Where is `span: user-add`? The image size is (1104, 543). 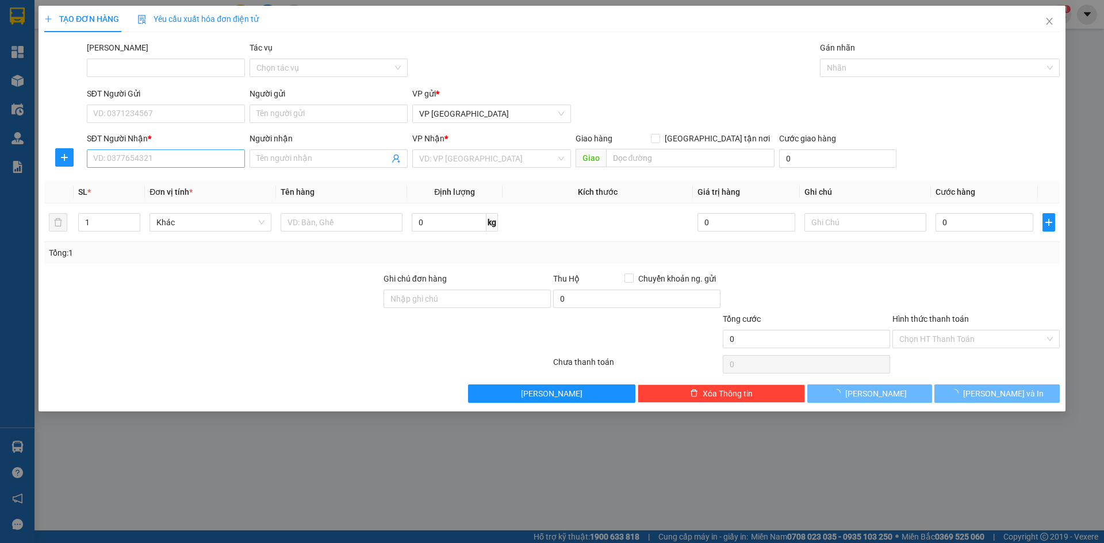 span: user-add is located at coordinates (397, 159).